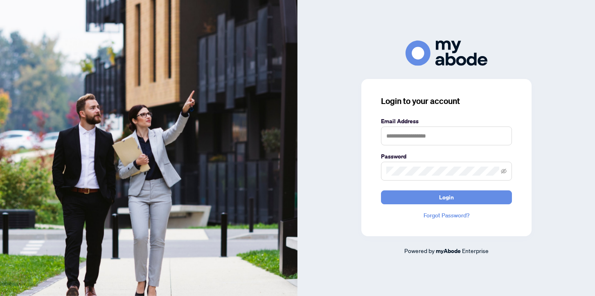  Describe the element at coordinates (447, 121) in the screenshot. I see `label: Email Address` at that location.